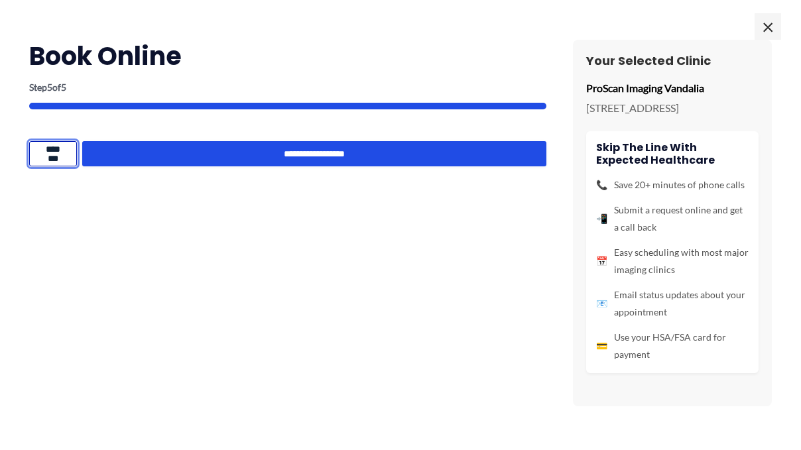 Image resolution: width=801 pixels, height=450 pixels. I want to click on li: Submit a request online and get a call back, so click(673, 219).